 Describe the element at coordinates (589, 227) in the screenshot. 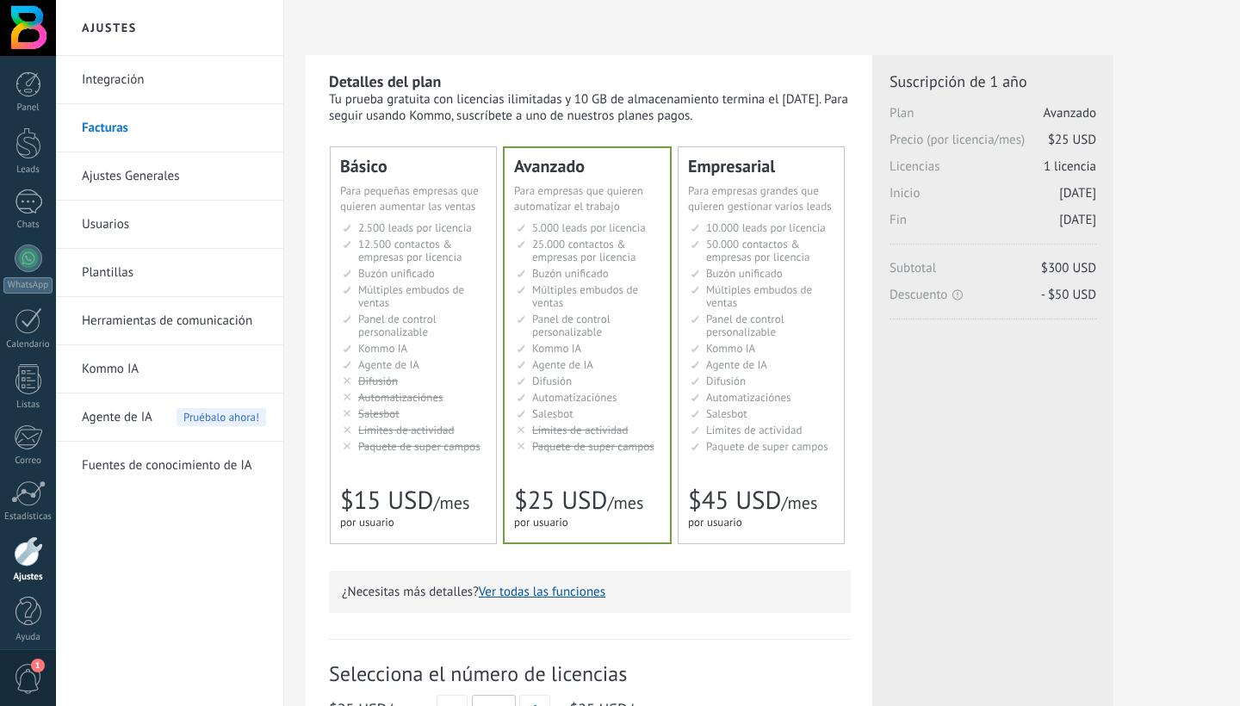

I see `span: 5.000 leads por licencia` at that location.